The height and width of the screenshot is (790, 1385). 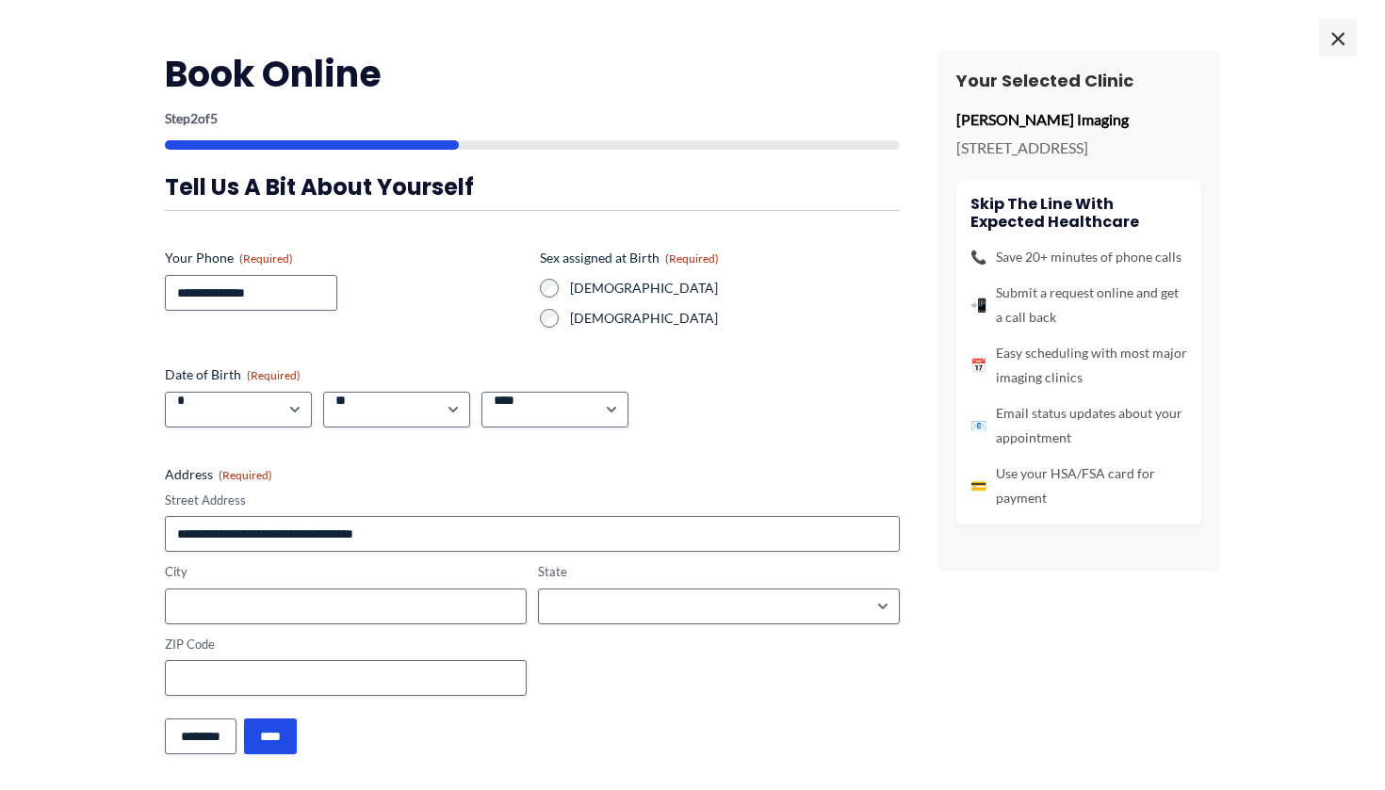 I want to click on h2: Book Online, so click(x=532, y=73).